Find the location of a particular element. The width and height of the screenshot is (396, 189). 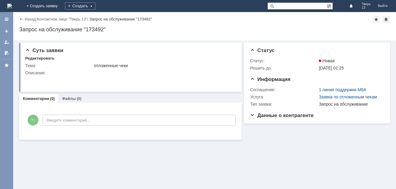

a: Перейти на домашнюю страницу is located at coordinates (10, 6).